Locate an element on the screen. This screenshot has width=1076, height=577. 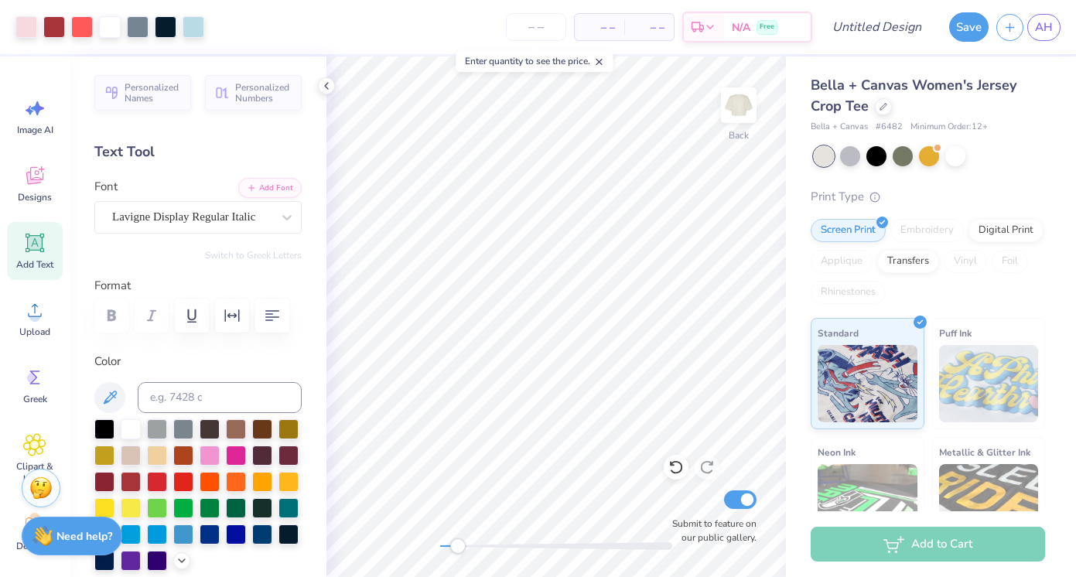
img: Puff Ink is located at coordinates (989, 384).